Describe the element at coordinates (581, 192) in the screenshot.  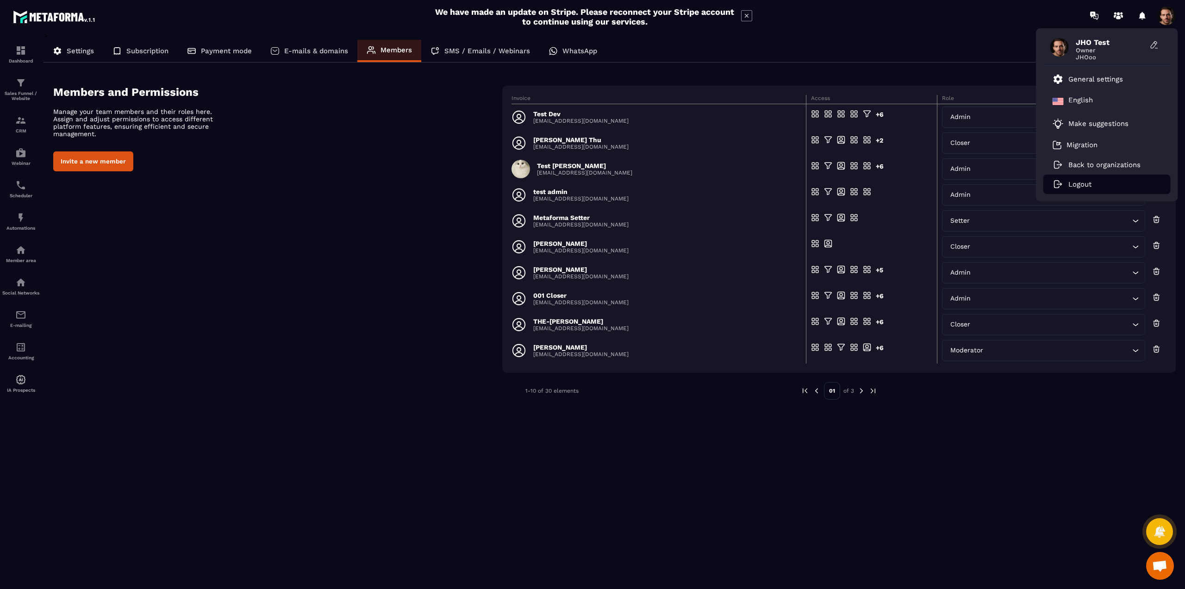
I see `p: test admin` at that location.